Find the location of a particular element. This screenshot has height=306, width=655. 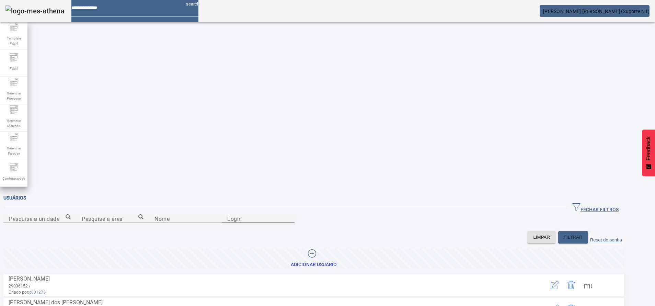

span: Fabril is located at coordinates (14, 68).